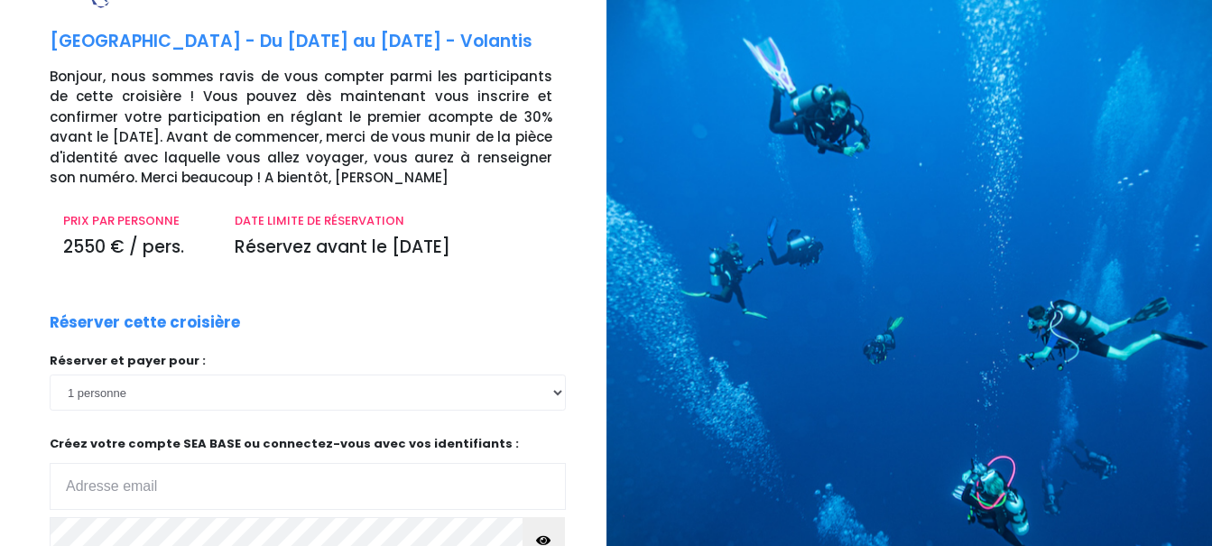 Image resolution: width=1212 pixels, height=546 pixels. What do you see at coordinates (308, 361) in the screenshot?
I see `p: Réserver et payer pour :` at bounding box center [308, 361].